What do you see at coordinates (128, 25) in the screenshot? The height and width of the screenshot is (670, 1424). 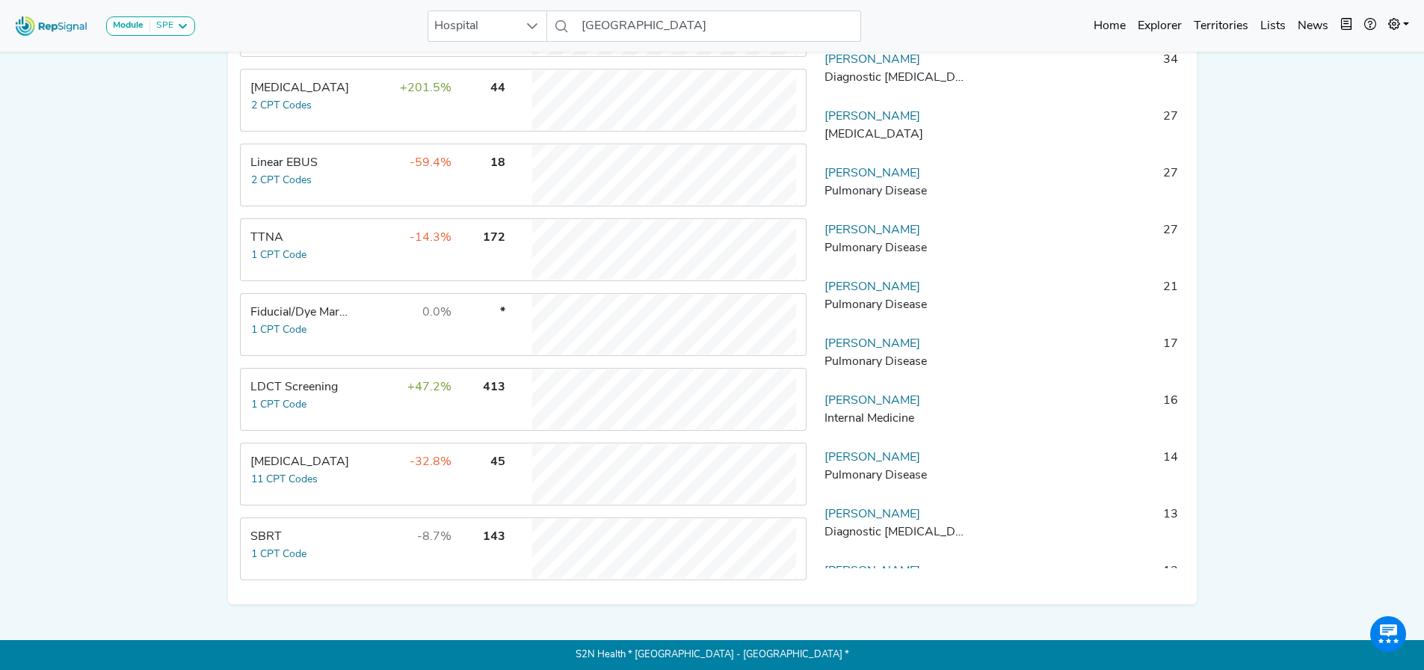 I see `strong: Module` at bounding box center [128, 25].